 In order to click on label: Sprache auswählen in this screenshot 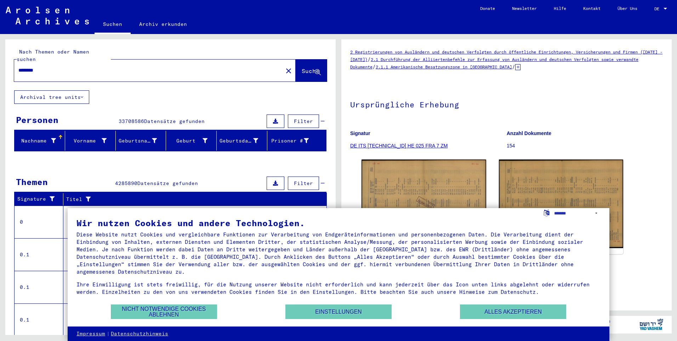, I will do `click(546, 212)`.